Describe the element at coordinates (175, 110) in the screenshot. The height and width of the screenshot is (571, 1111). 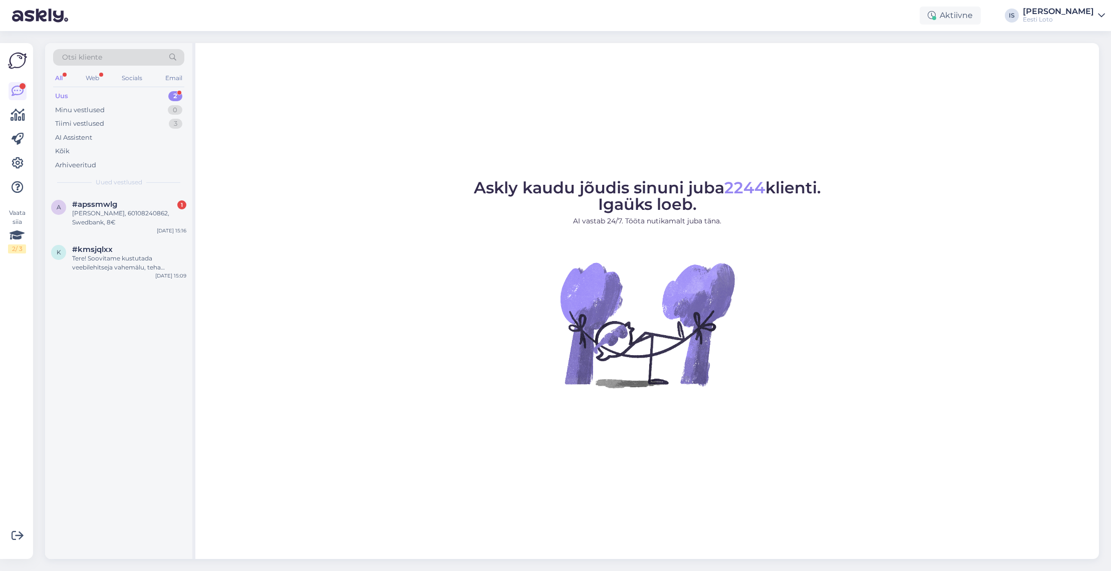
I see `div: 0` at that location.